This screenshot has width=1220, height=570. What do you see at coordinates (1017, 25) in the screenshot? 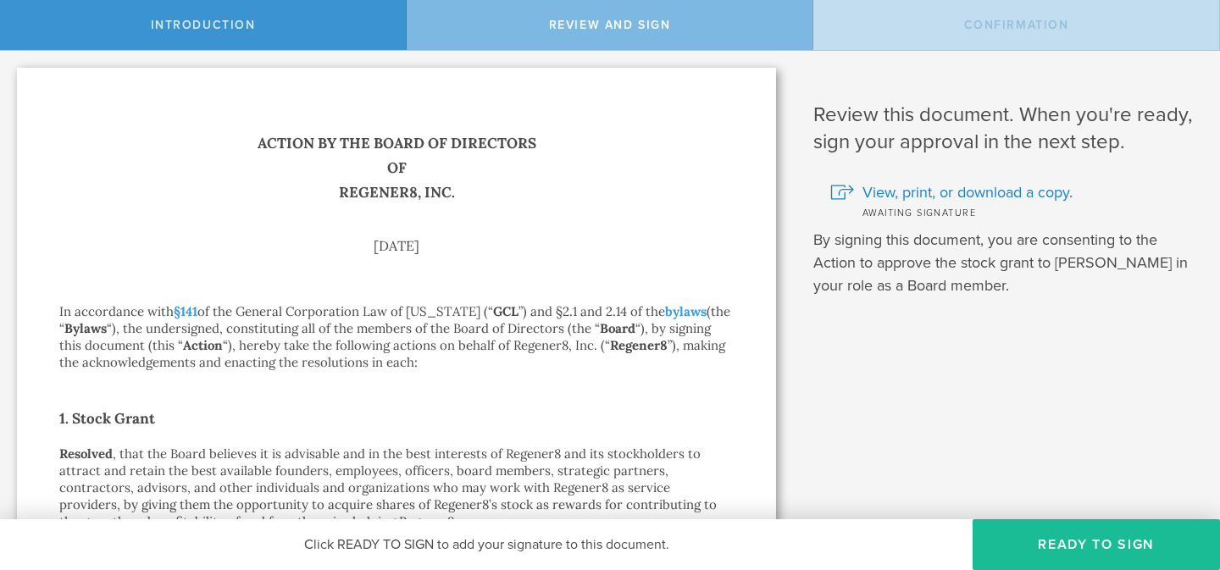
I see `span: Confirmation` at bounding box center [1017, 25].